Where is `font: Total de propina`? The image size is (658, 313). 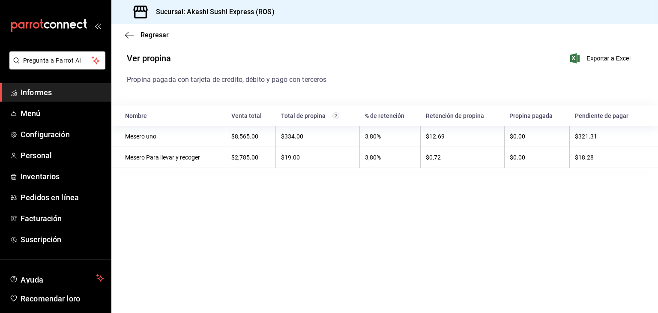
font: Total de propina is located at coordinates (303, 116).